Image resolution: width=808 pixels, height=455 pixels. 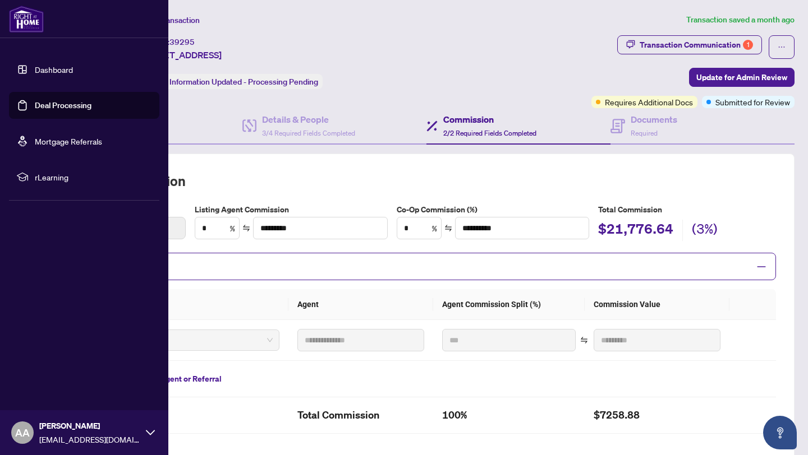 I want to click on div: Transaction Communication, so click(x=696, y=45).